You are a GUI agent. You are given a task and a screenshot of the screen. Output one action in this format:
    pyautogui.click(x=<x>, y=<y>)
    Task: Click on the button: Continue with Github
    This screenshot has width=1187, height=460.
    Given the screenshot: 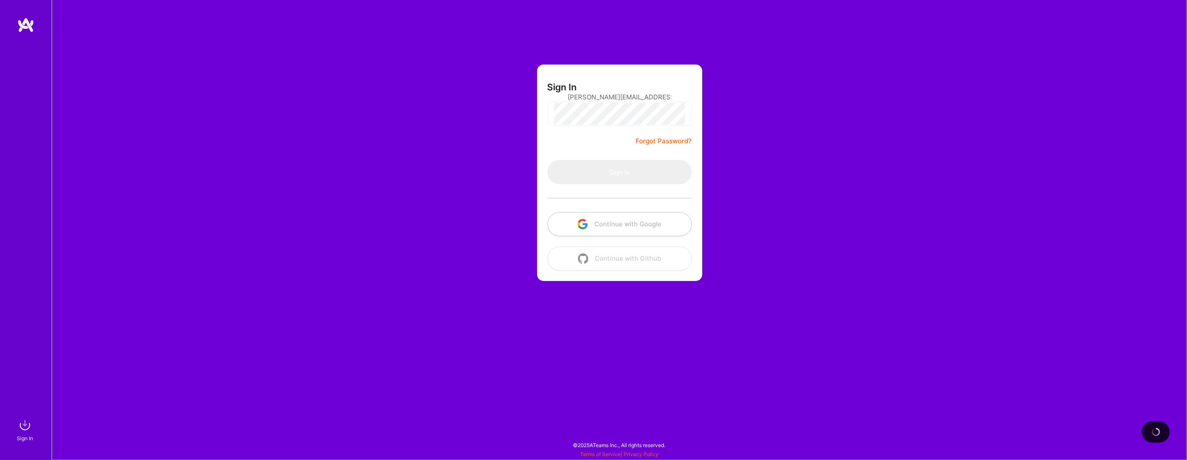 What is the action you would take?
    pyautogui.click(x=620, y=258)
    